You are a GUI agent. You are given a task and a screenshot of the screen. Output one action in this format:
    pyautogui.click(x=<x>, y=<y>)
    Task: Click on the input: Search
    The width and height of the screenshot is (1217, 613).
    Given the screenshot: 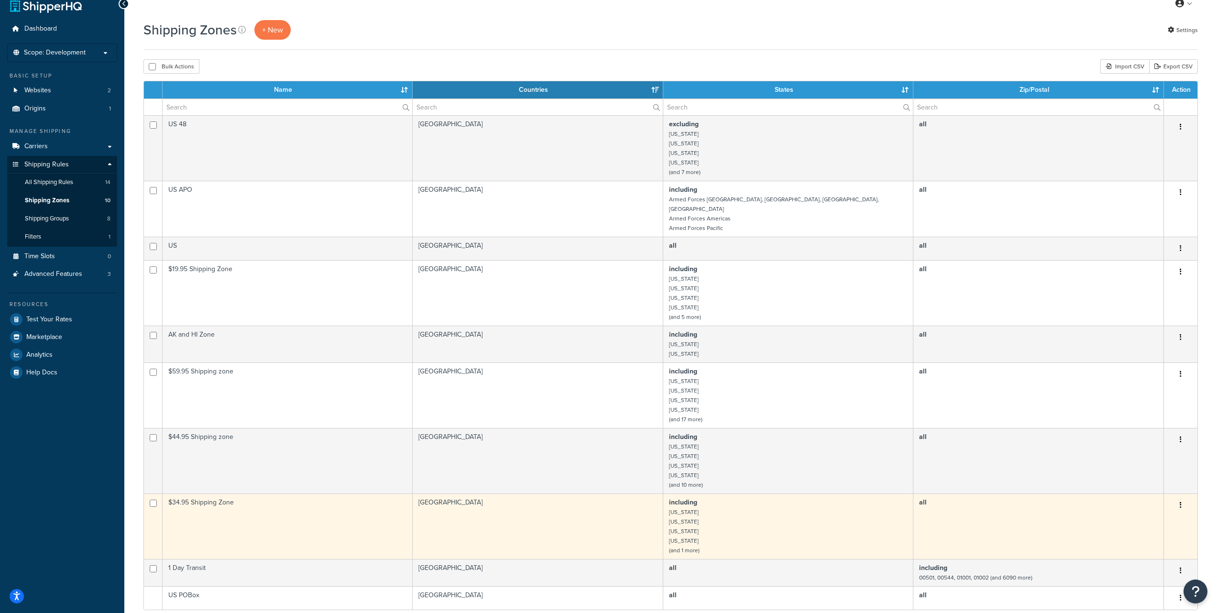 What is the action you would take?
    pyautogui.click(x=537, y=107)
    